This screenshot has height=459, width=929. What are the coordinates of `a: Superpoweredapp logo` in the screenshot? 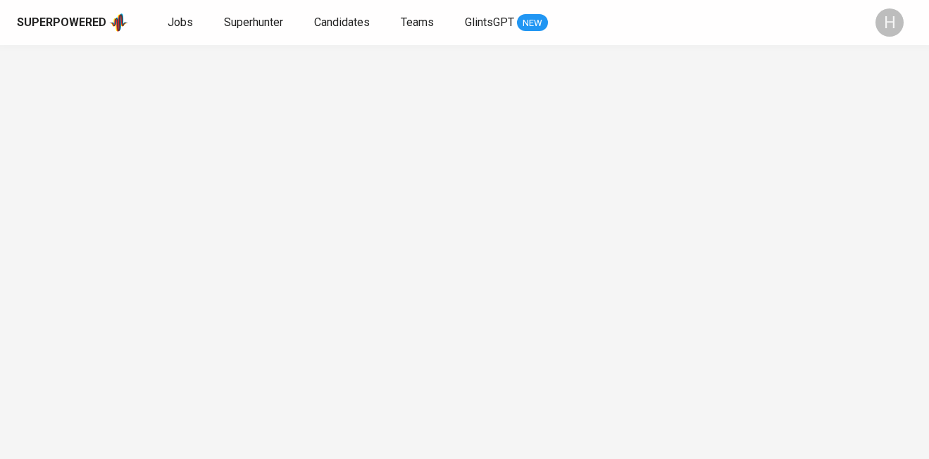 It's located at (73, 23).